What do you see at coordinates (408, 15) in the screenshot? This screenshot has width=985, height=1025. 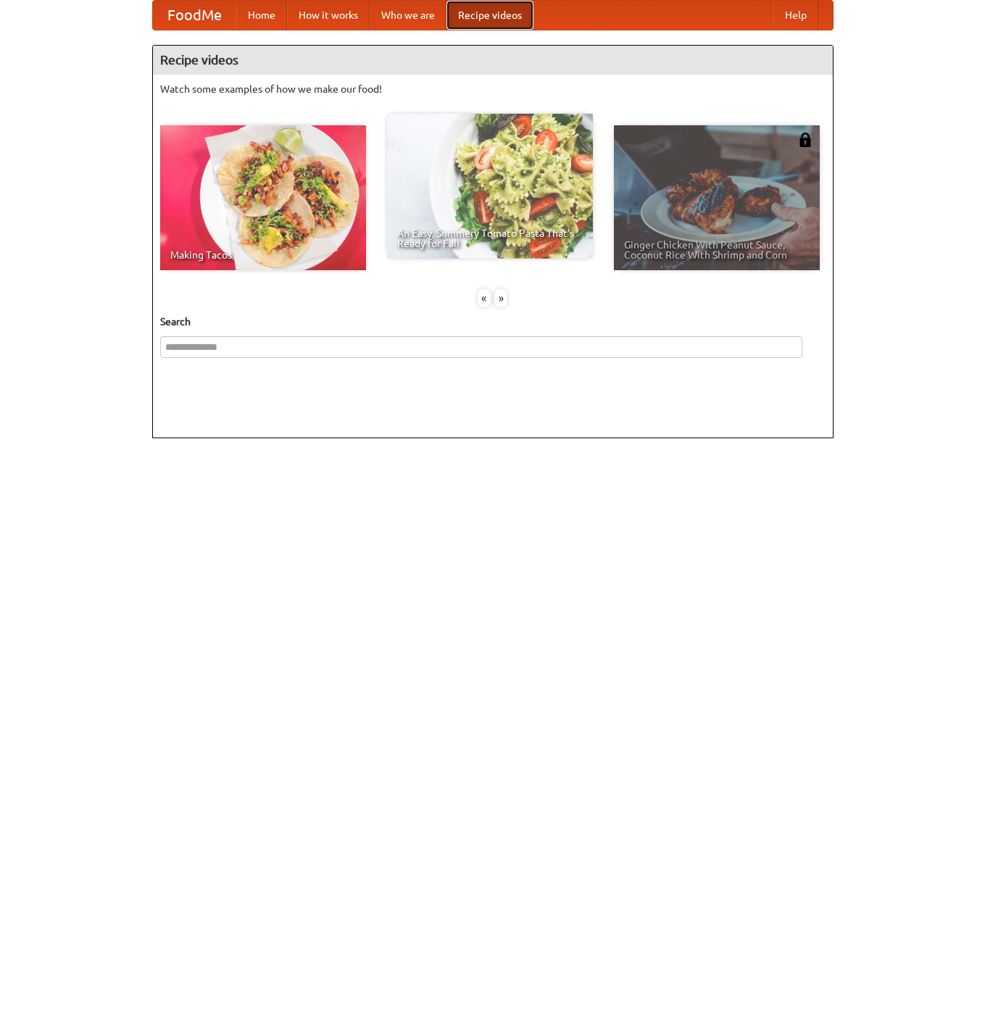 I see `a: Who we are` at bounding box center [408, 15].